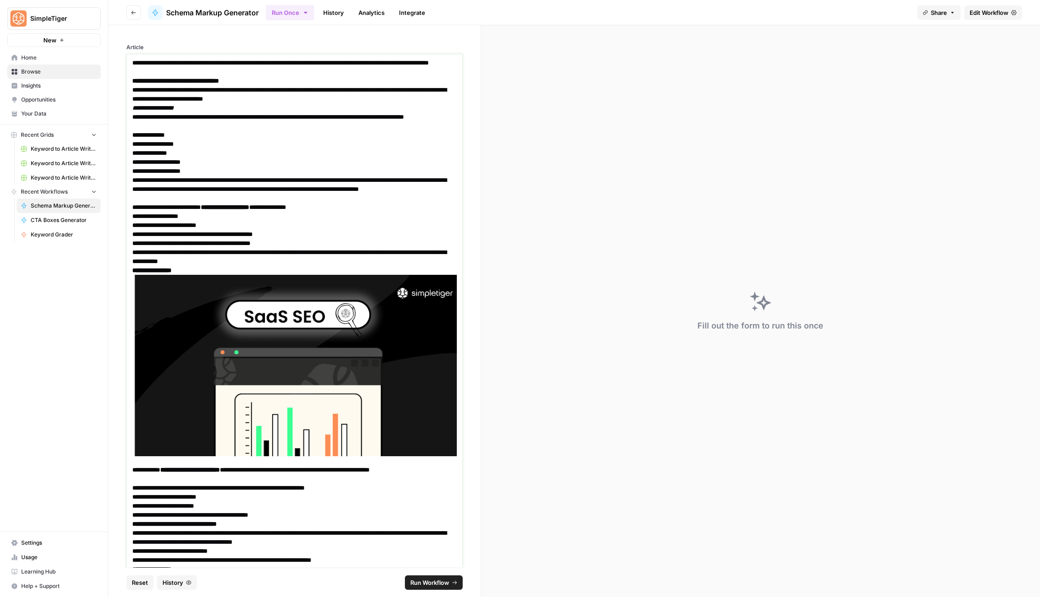 The image size is (1040, 597). I want to click on a: Keyword to Article Writer (A-H), so click(59, 149).